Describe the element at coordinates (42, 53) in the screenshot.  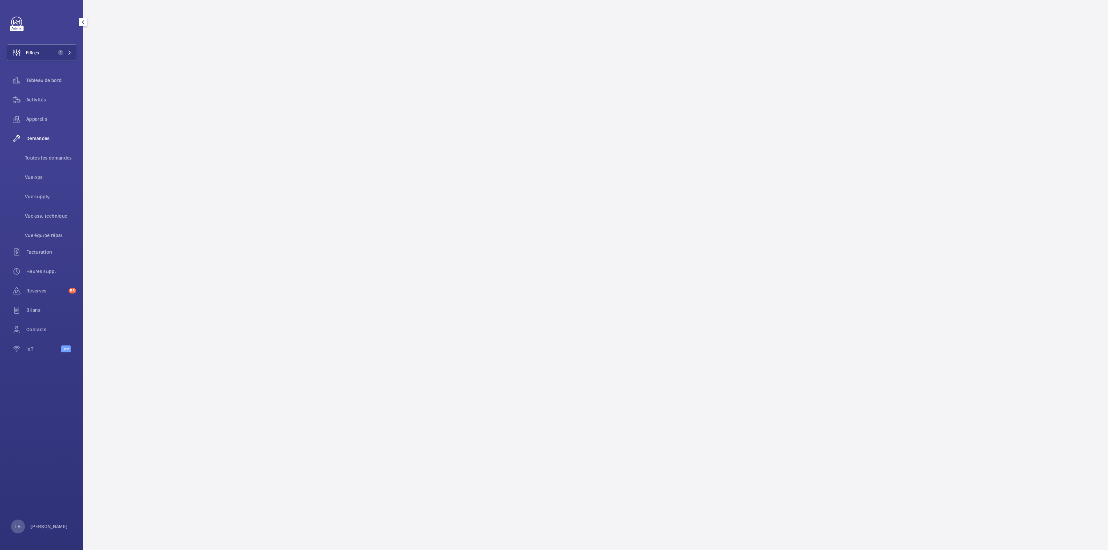
I see `button: Filtres1` at that location.